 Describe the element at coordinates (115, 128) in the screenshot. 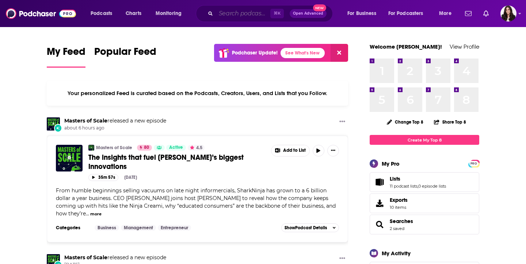

I see `span: about 6 hours ago` at that location.